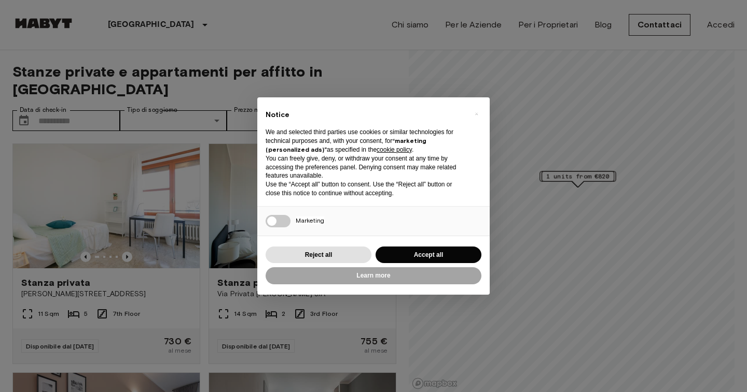 The height and width of the screenshot is (392, 747). Describe the element at coordinates (346, 145) in the screenshot. I see `strong: “marketing (personalized ads)”` at that location.